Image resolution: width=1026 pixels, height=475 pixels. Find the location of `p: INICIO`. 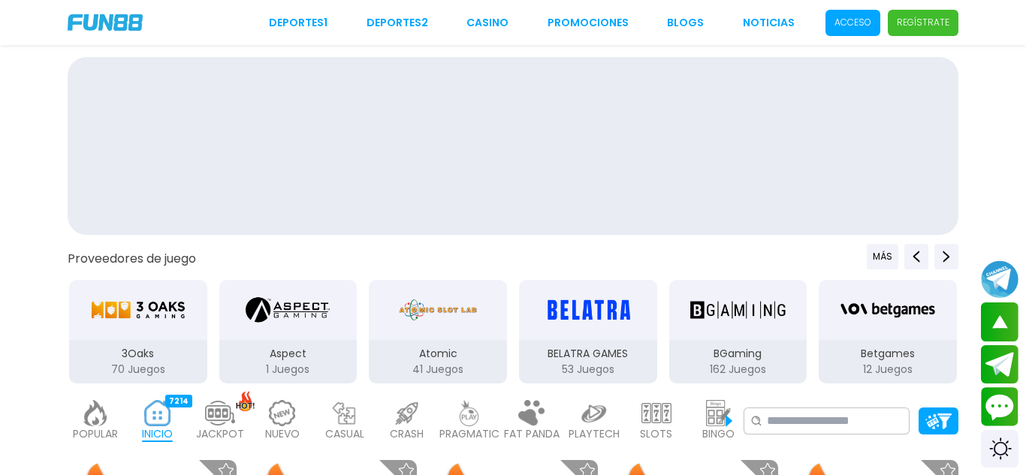

p: INICIO is located at coordinates (157, 434).